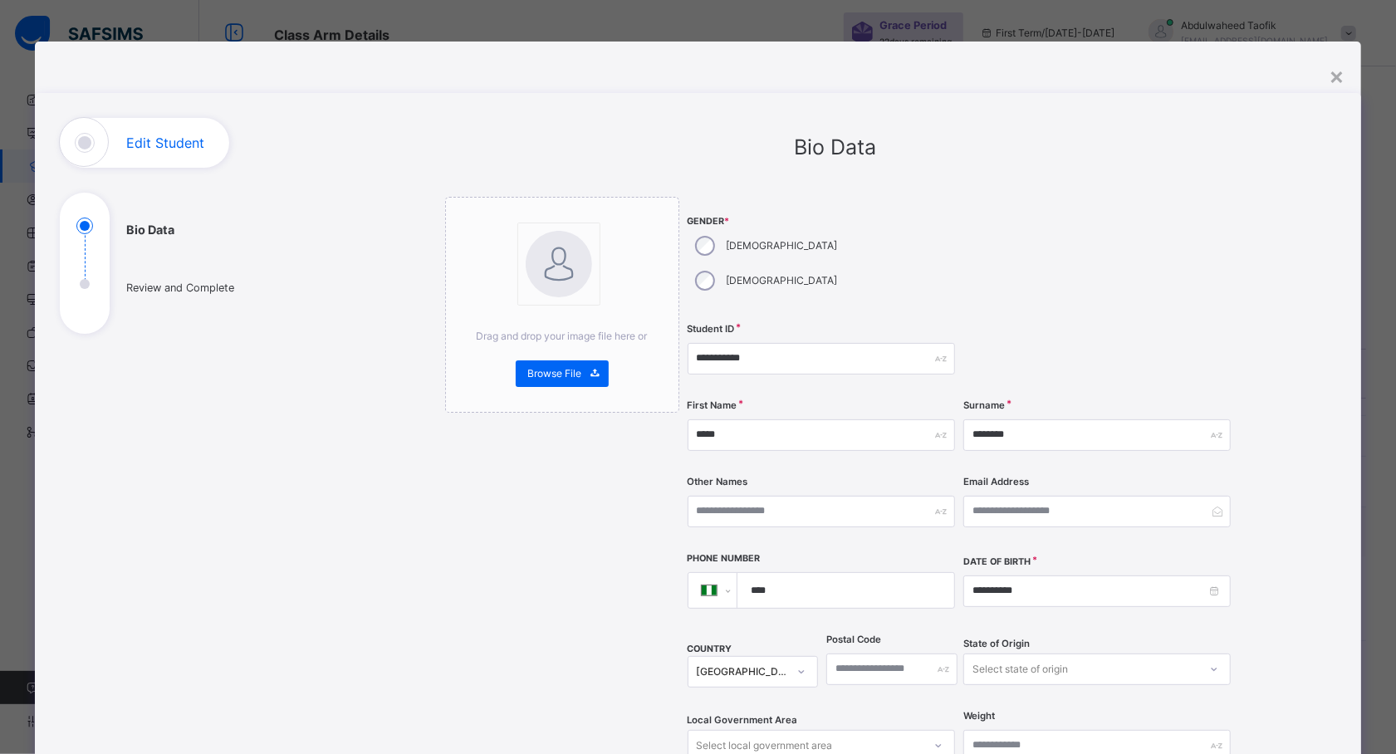  Describe the element at coordinates (711, 329) in the screenshot. I see `label: Student ID` at that location.